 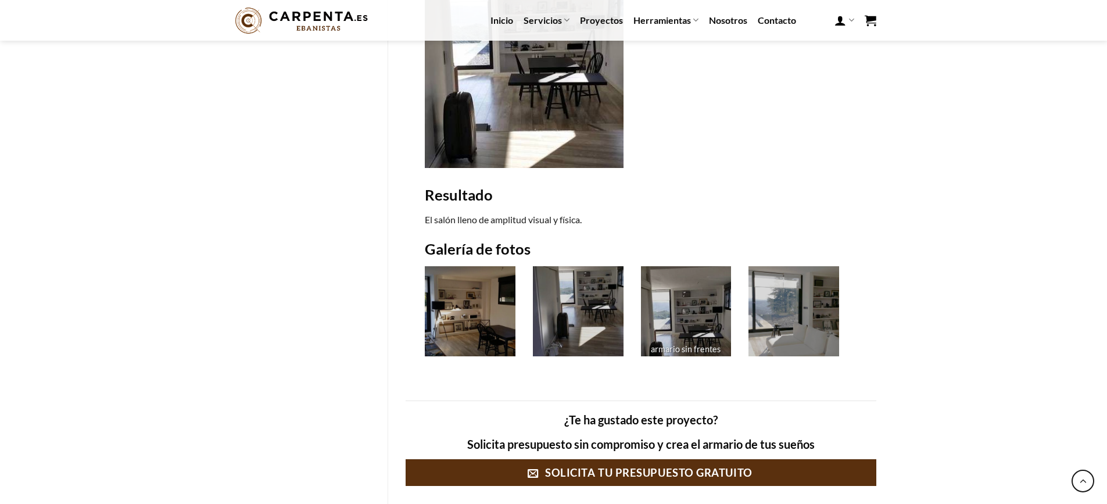 What do you see at coordinates (302, 20) in the screenshot?
I see `img: Carpenta.es` at bounding box center [302, 20].